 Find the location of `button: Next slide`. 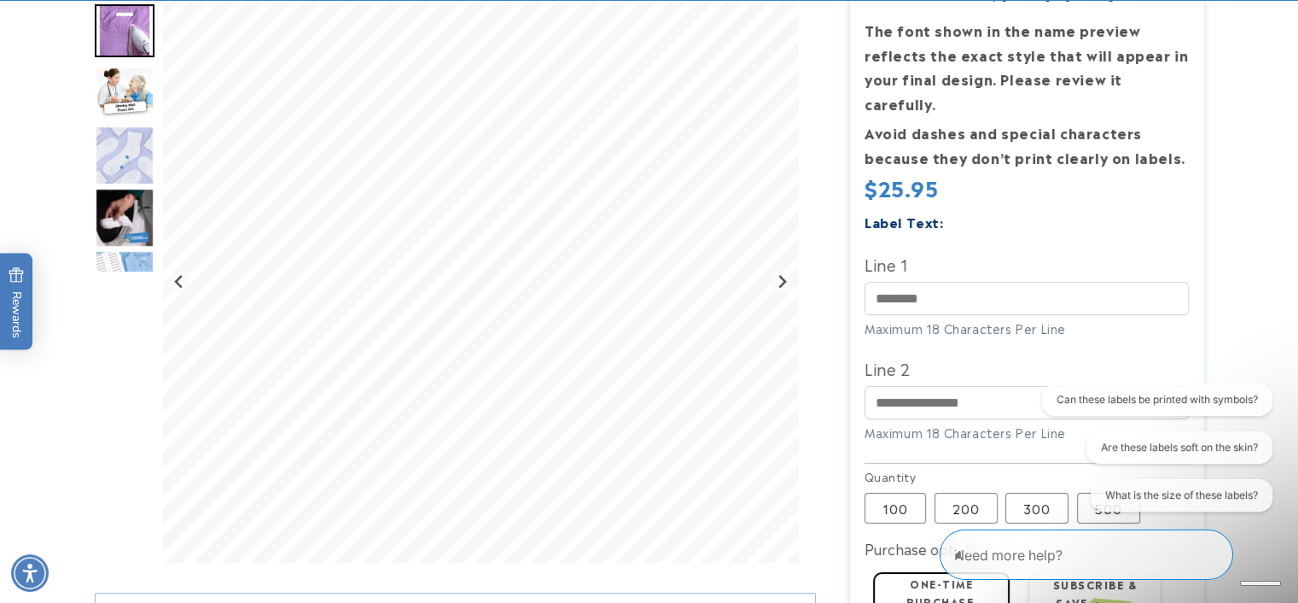

button: Next slide is located at coordinates (781, 282).